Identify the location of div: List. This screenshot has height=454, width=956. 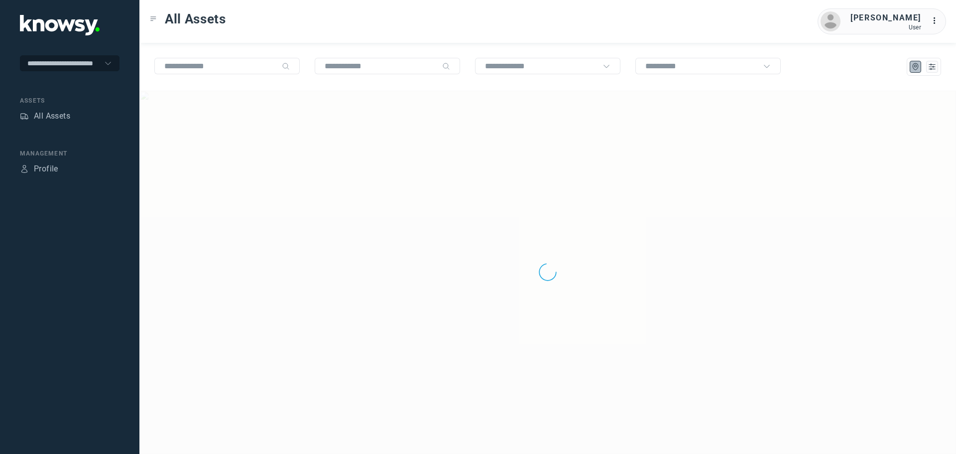
(932, 67).